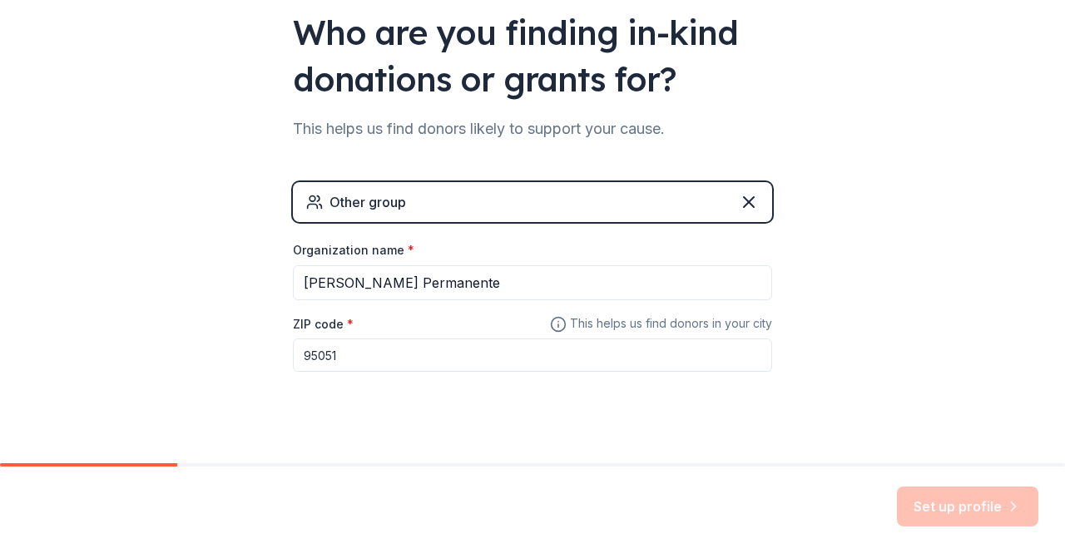 The image size is (1065, 553). Describe the element at coordinates (323, 324) in the screenshot. I see `label: ZIP code` at that location.